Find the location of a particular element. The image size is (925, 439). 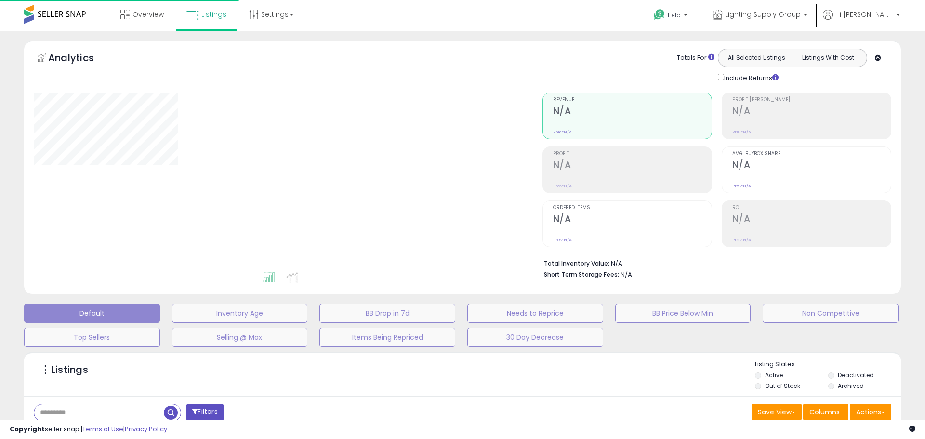

button: Selling @ Max is located at coordinates (240, 337).